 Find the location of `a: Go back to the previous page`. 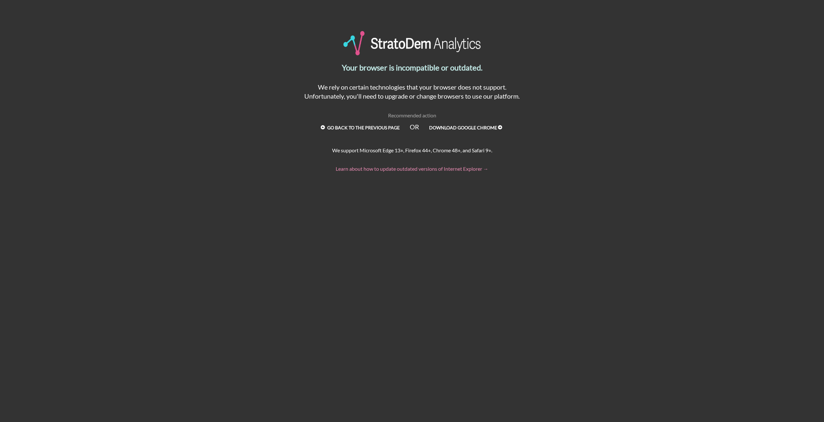

a: Go back to the previous page is located at coordinates (360, 128).